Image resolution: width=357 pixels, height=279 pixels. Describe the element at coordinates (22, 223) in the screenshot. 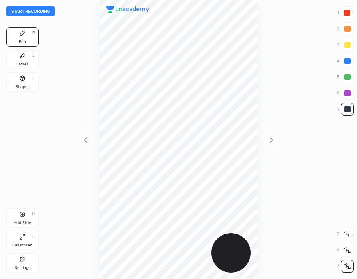

I see `div: Add Slide` at that location.